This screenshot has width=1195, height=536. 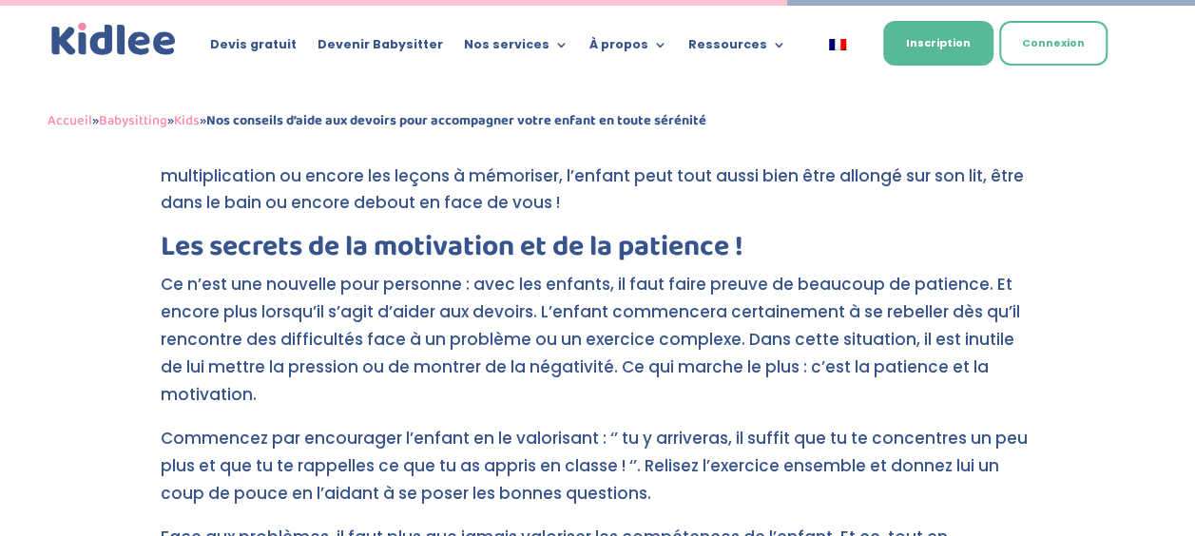 I want to click on a: Inscription, so click(x=939, y=43).